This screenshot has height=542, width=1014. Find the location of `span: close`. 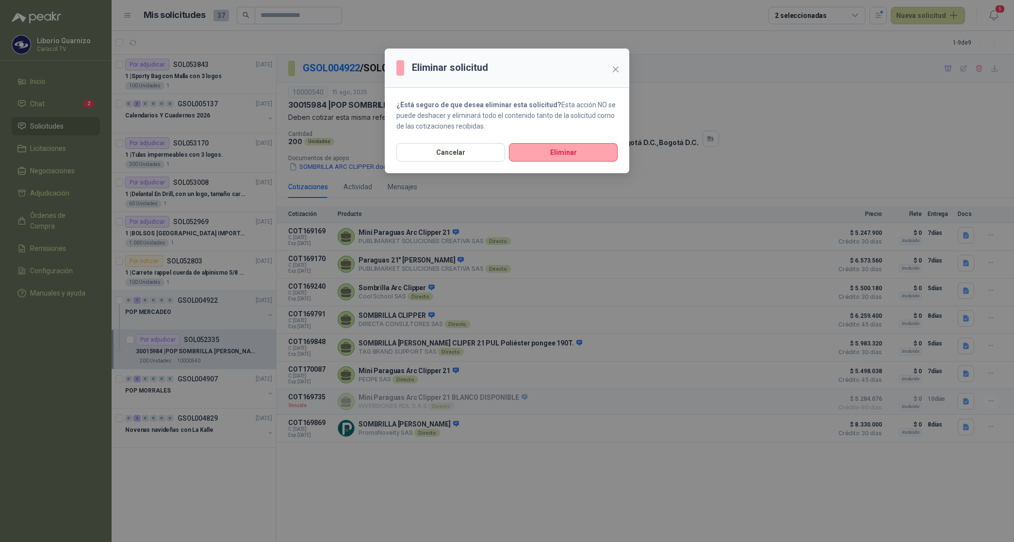

span: close is located at coordinates (616, 69).